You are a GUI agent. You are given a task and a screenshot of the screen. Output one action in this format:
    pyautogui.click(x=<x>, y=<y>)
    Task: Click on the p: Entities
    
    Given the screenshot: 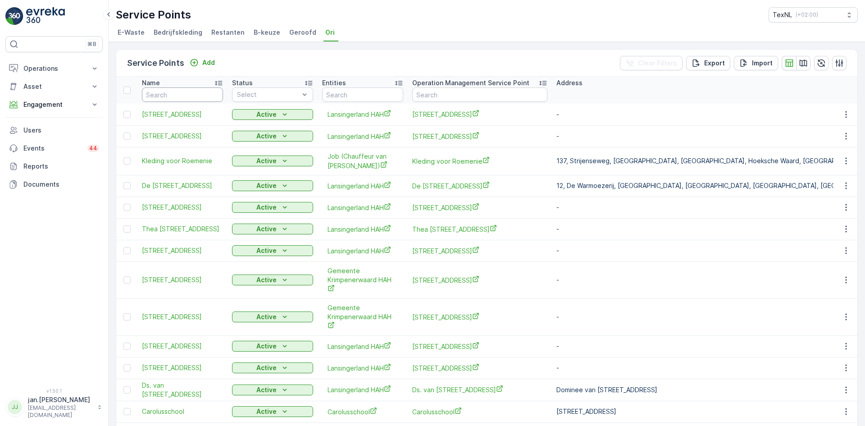 What is the action you would take?
    pyautogui.click(x=334, y=83)
    